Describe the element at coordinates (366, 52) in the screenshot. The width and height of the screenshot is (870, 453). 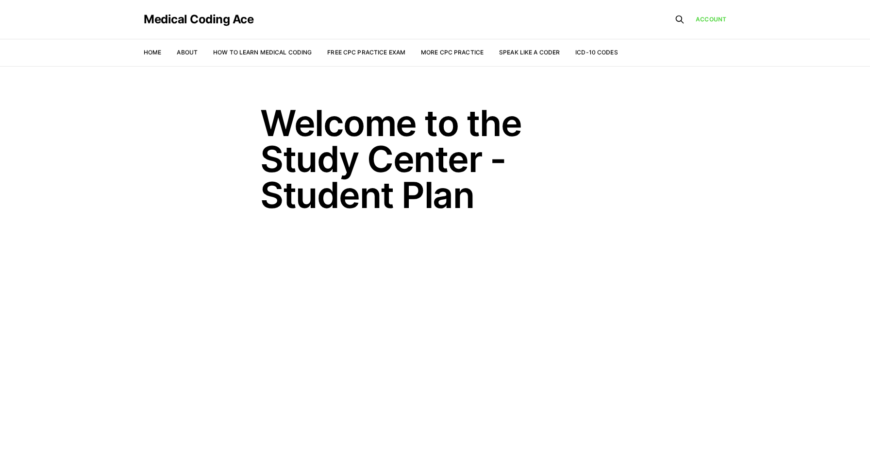
I see `a: Free CPC Practice Exam` at that location.